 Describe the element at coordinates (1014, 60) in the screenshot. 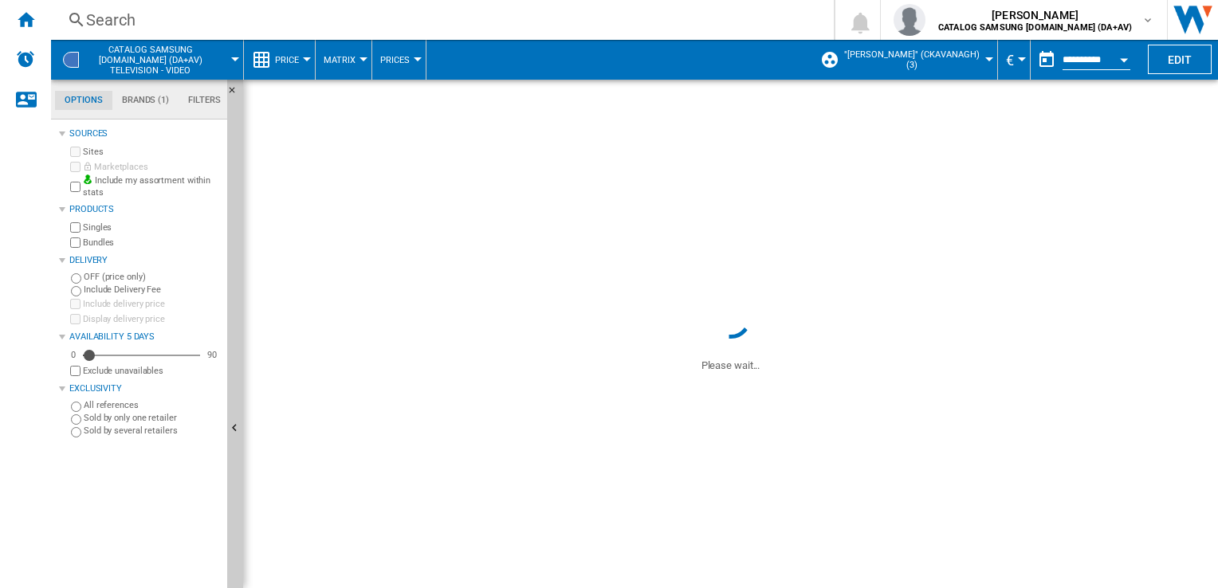

I see `md-menu: Currency` at that location.